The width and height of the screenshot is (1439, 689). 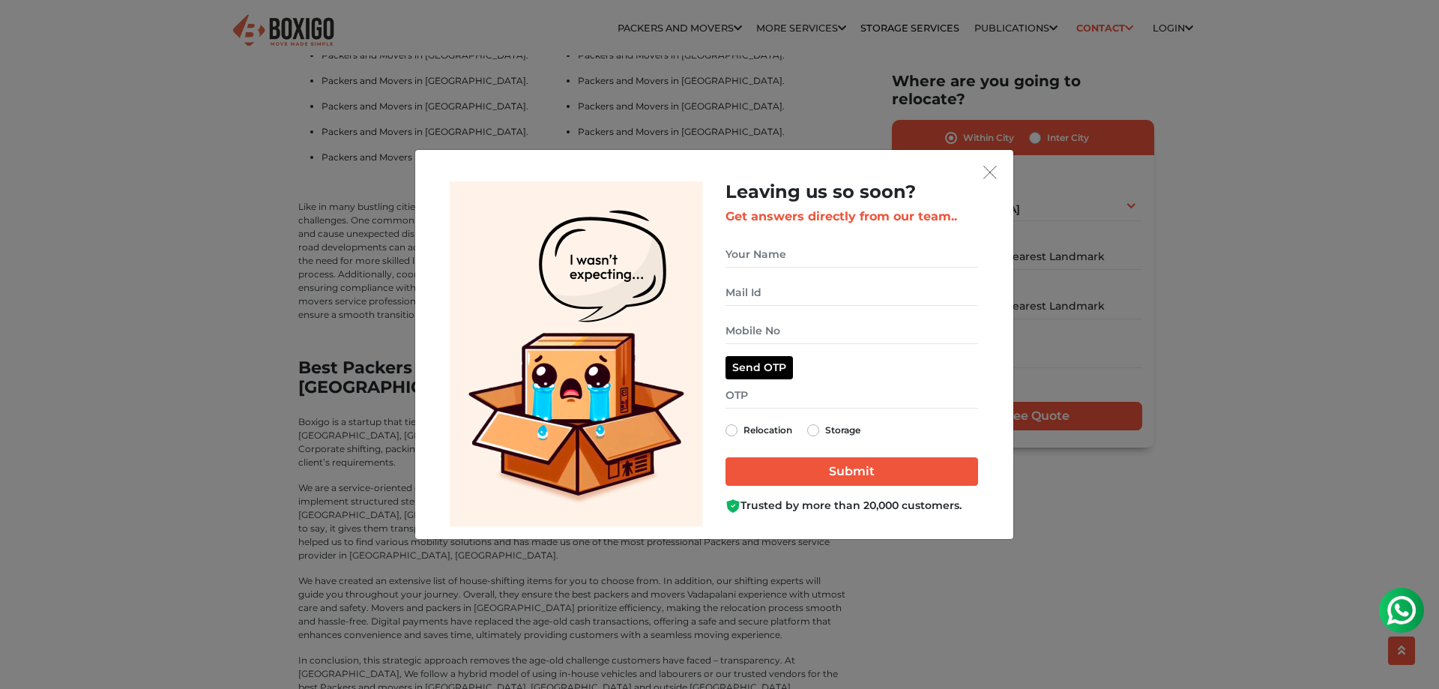 I want to click on h3: Get answers directly from our team.., so click(x=851, y=216).